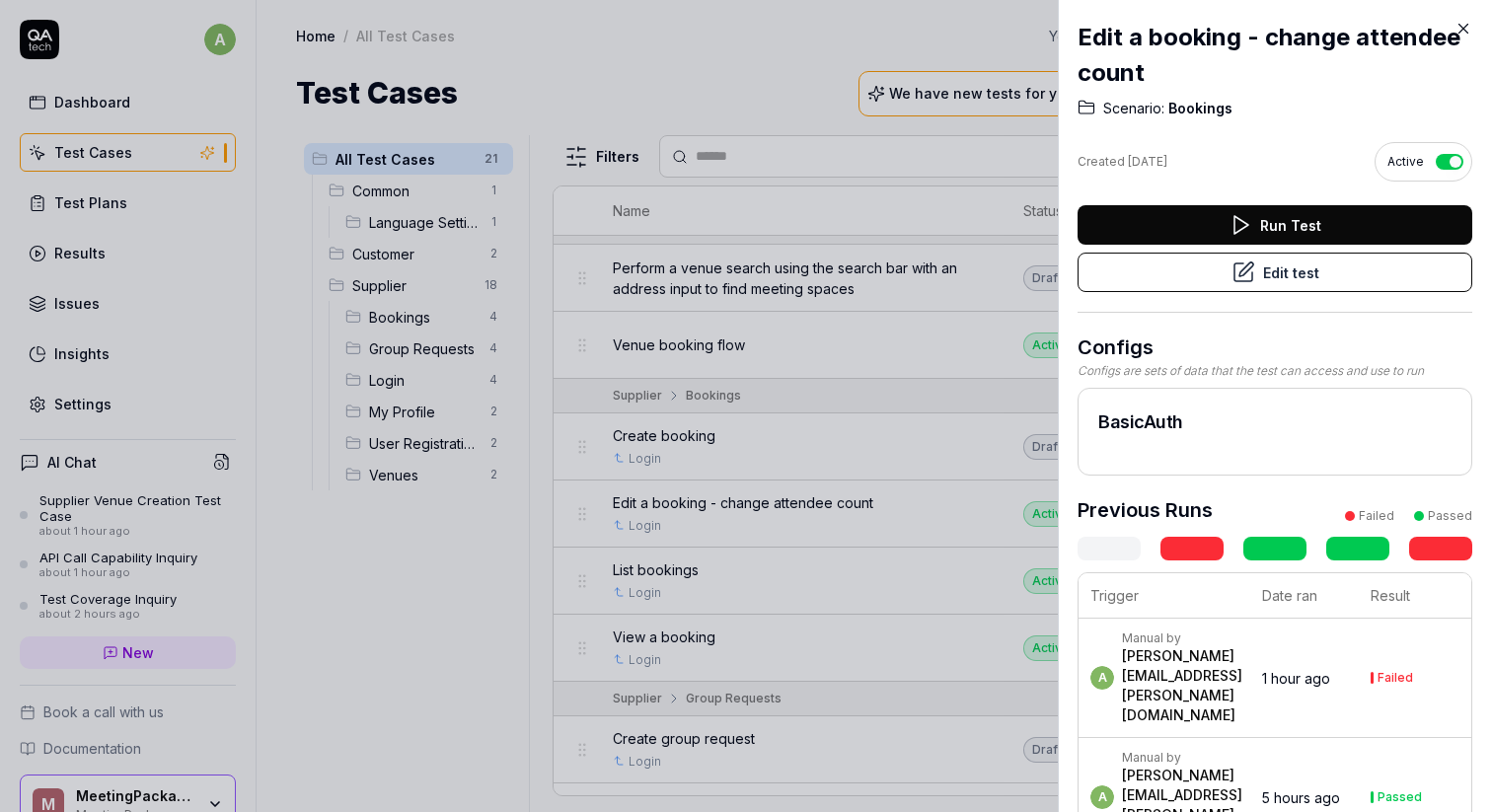 This screenshot has width=1492, height=812. I want to click on div: Created, so click(1122, 162).